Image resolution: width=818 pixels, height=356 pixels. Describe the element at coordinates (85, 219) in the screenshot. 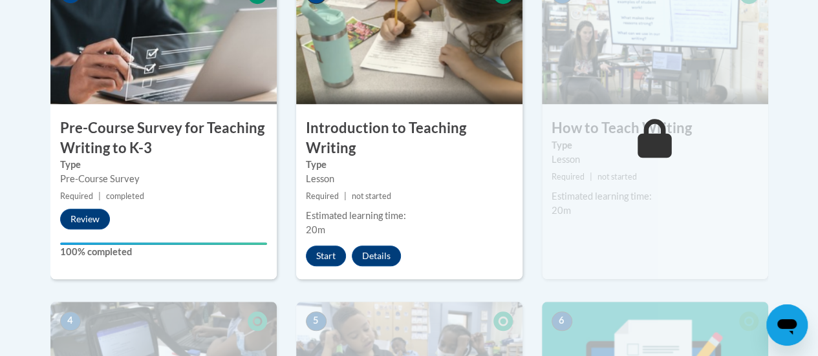

I see `button: Review` at that location.